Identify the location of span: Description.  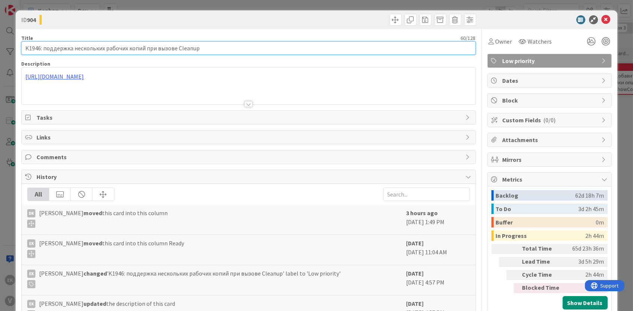
(36, 64).